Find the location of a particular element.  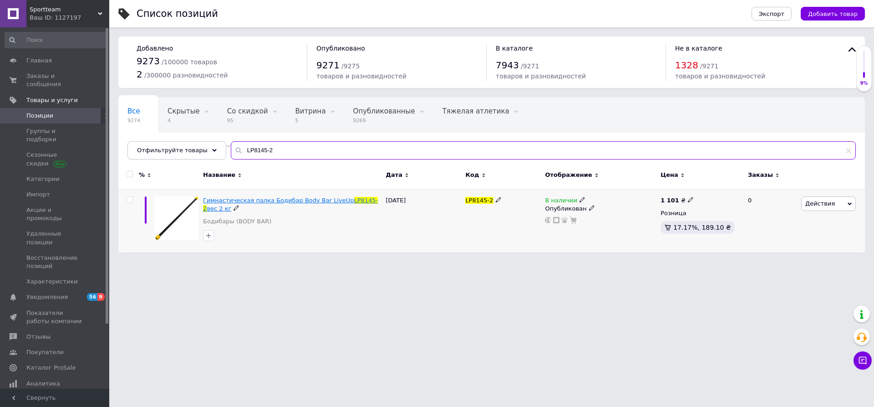

div: Батуты для фитнеса, Батуты для фитнеса и детские, Батуты для фитнеса, Батуты детские, Аксессуары ... is located at coordinates (179, 149).